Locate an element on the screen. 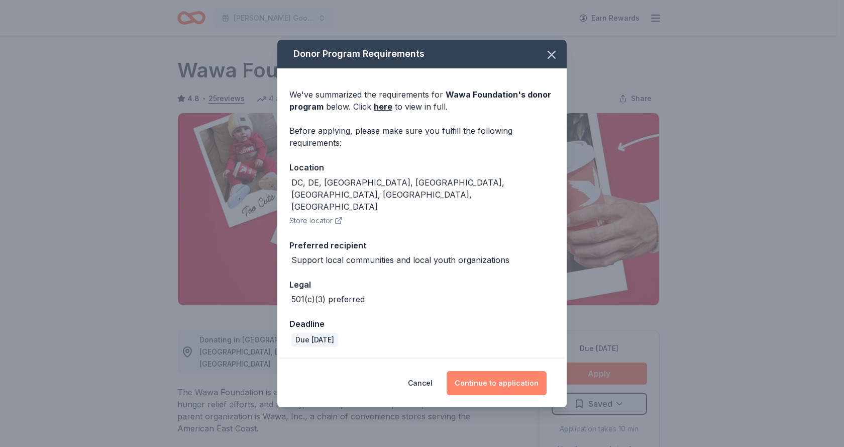 Image resolution: width=844 pixels, height=447 pixels. button: Store locator is located at coordinates (316, 221).